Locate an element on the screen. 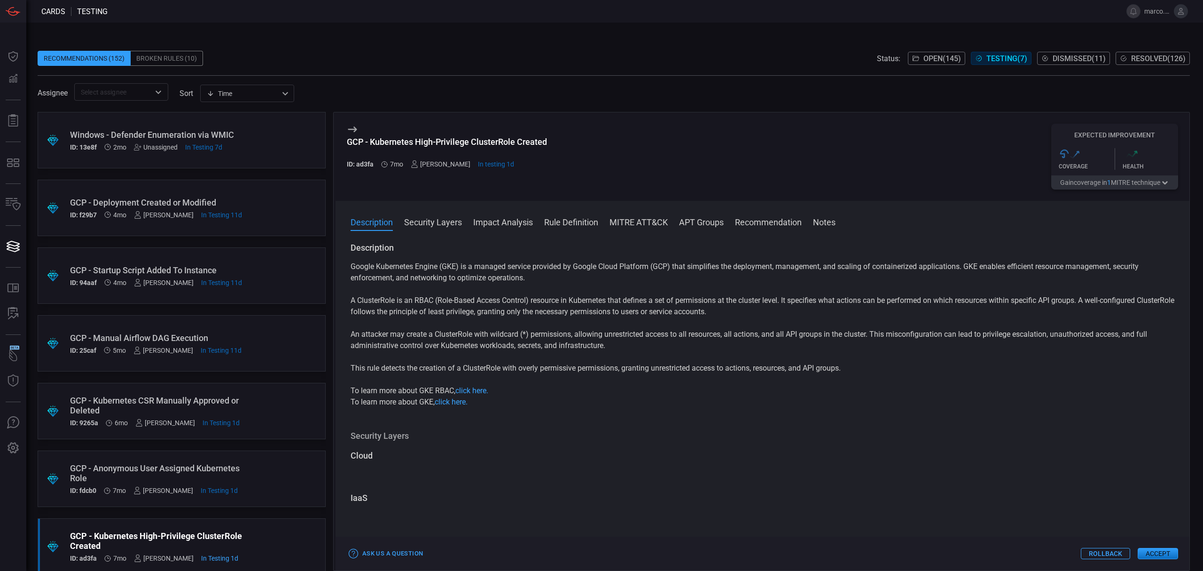  div: IaaS is located at coordinates (359, 498).